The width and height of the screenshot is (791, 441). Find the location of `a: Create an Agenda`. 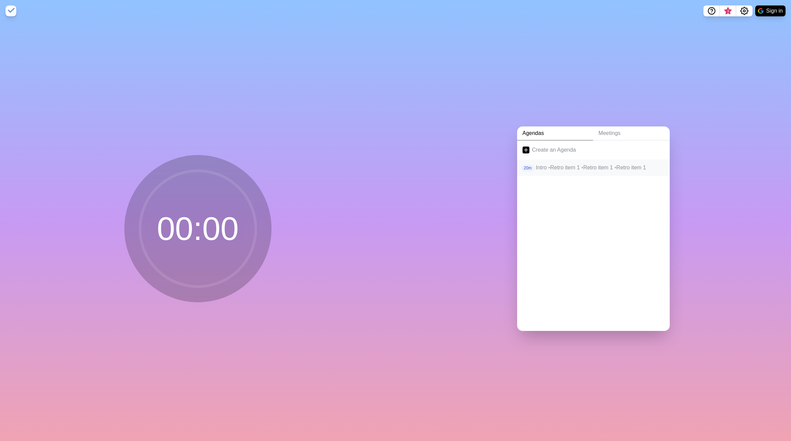

a: Create an Agenda is located at coordinates (594, 150).